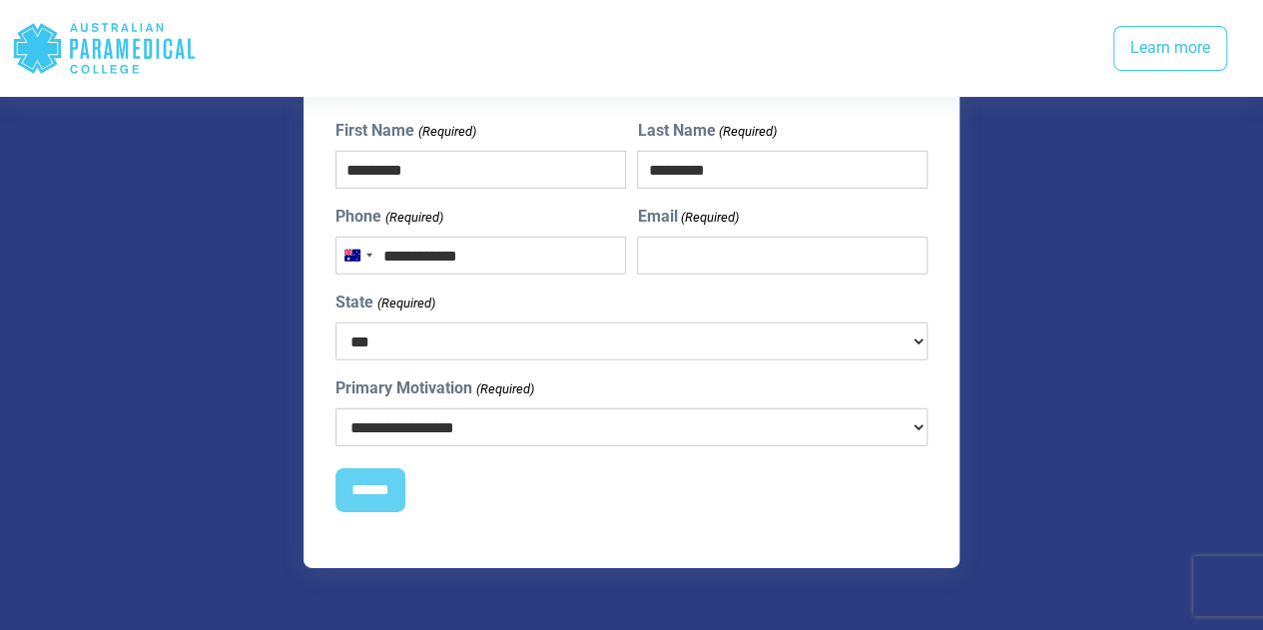 The image size is (1263, 630). I want to click on label: Last Name, so click(706, 131).